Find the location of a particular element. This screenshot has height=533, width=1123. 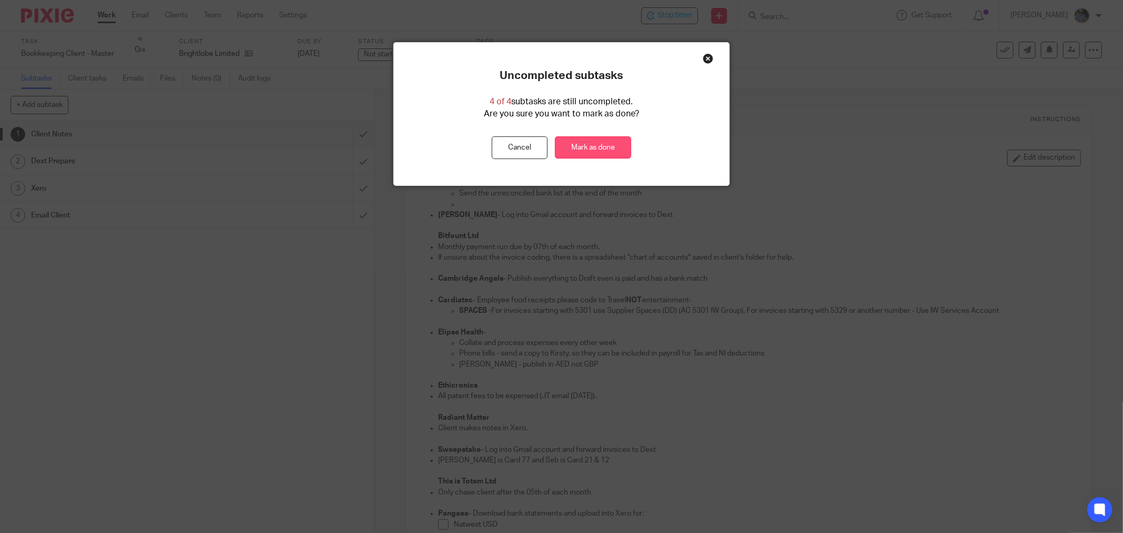

div: Close this dialog window is located at coordinates (708, 58).